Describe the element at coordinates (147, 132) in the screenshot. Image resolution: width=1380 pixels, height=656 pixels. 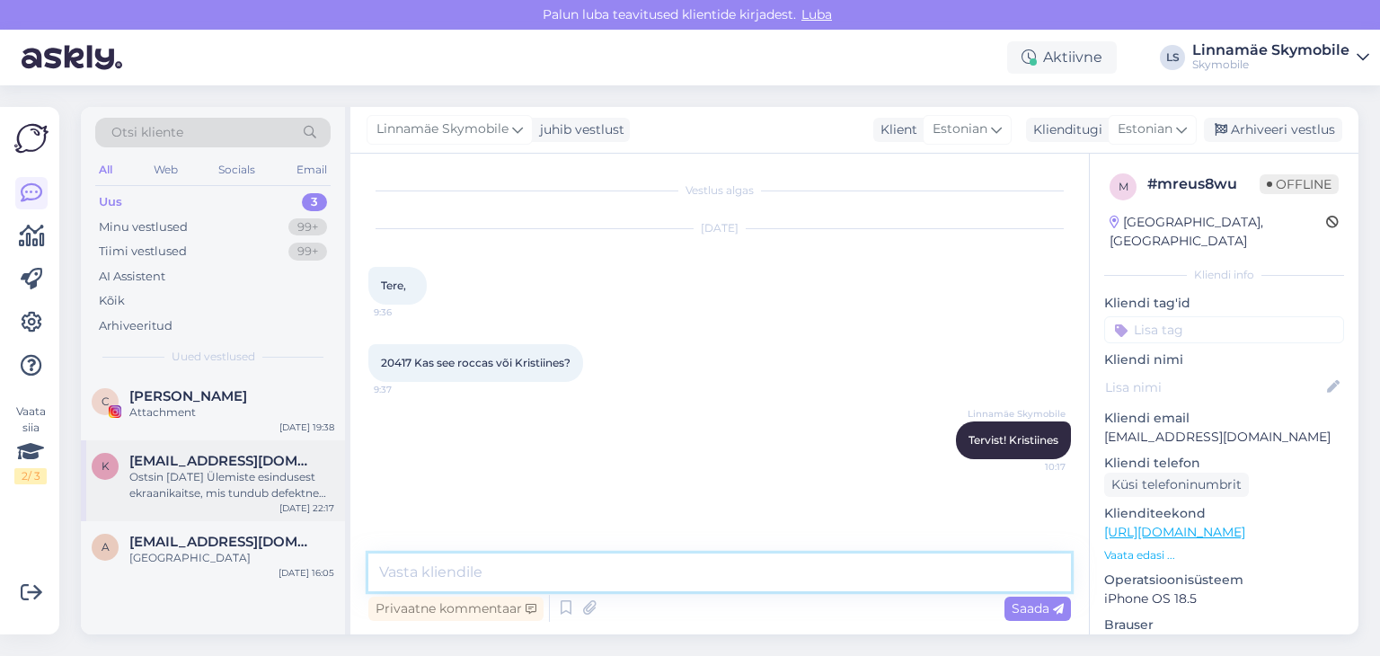
I see `span: Otsi kliente` at that location.